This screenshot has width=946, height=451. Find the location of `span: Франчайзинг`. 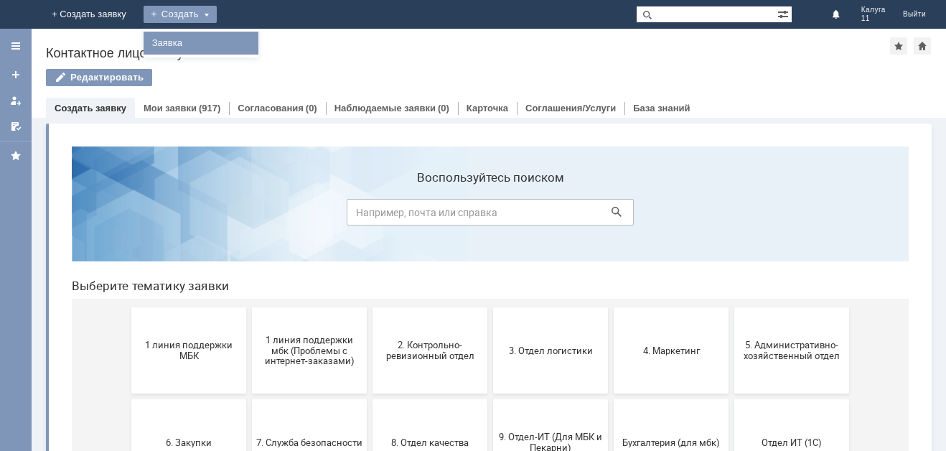

span: Франчайзинг is located at coordinates (490, 398).